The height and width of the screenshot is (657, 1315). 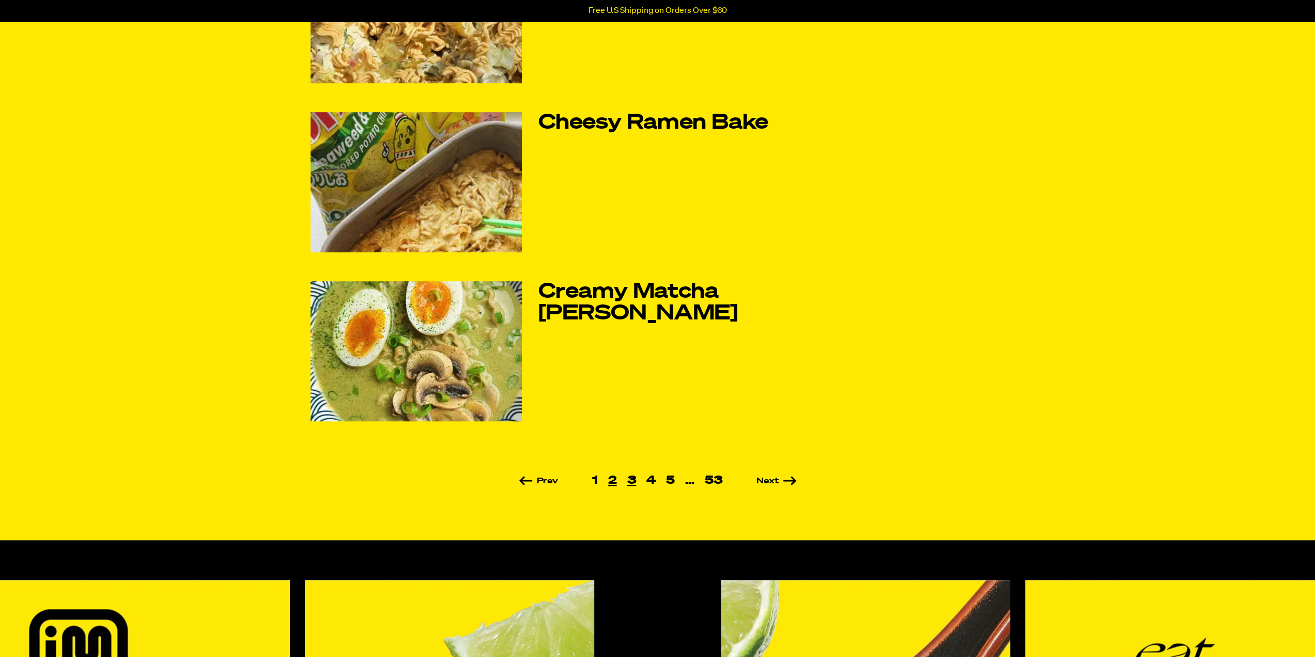 What do you see at coordinates (658, 11) in the screenshot?
I see `p: Free U.S Shipping on Orders Over $60` at bounding box center [658, 11].